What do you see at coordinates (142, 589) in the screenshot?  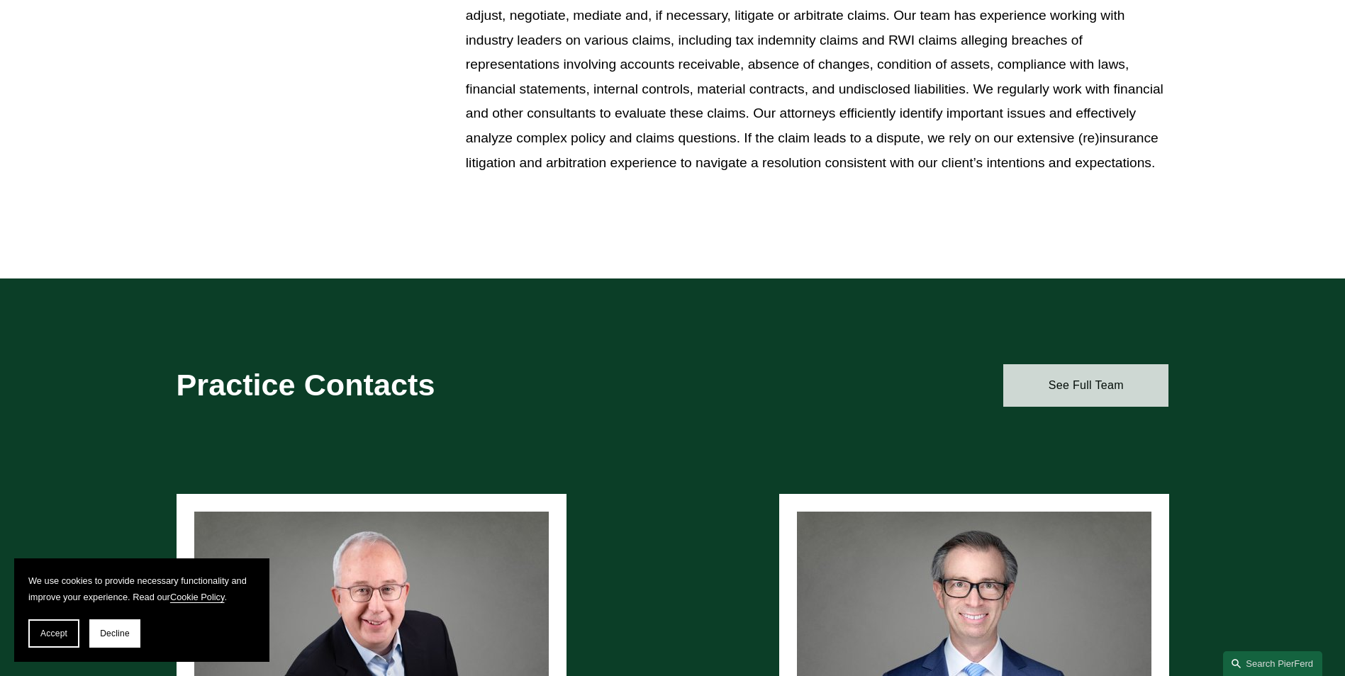 I see `p: We use cookies to provide necessary functionality and improve your experience. Read our .` at bounding box center [142, 589].